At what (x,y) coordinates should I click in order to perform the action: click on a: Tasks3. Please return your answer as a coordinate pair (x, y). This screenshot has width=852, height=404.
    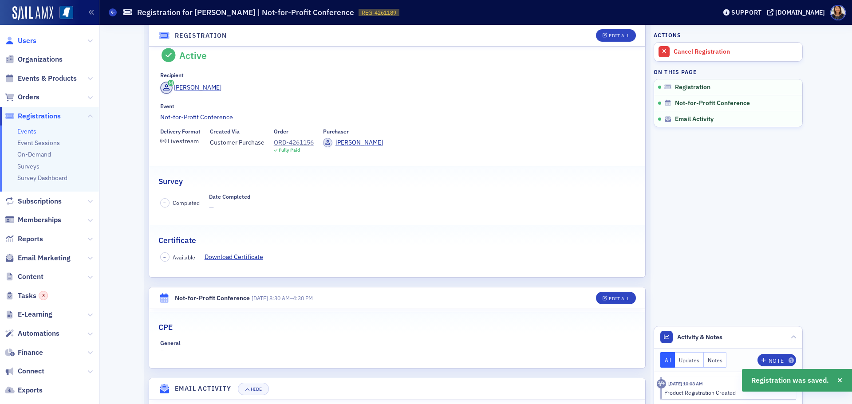
    Looking at the image, I should click on (26, 296).